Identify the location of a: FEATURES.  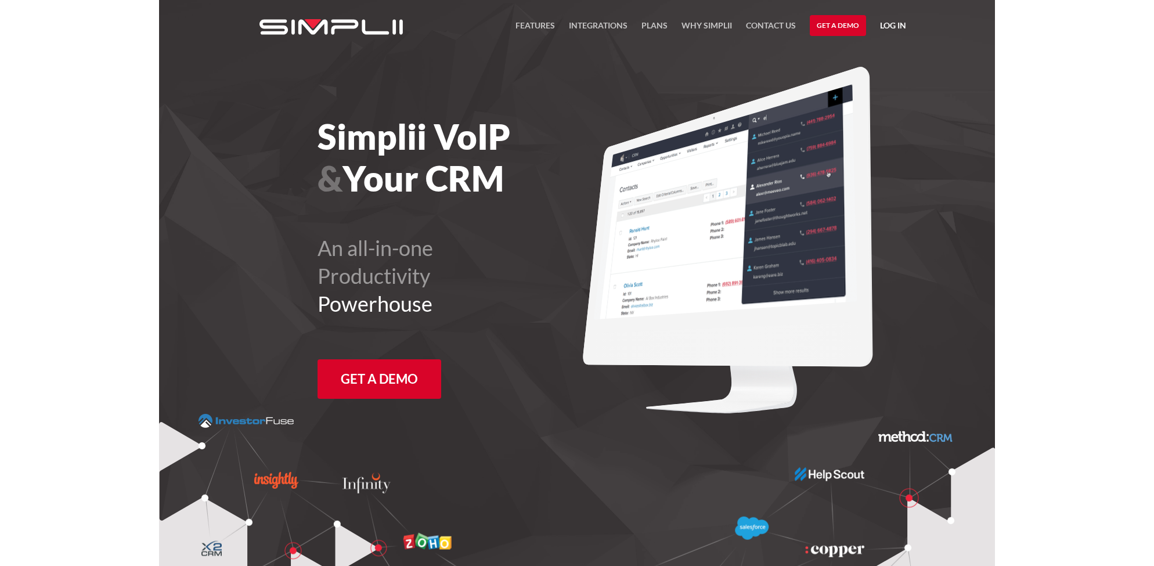
(535, 29).